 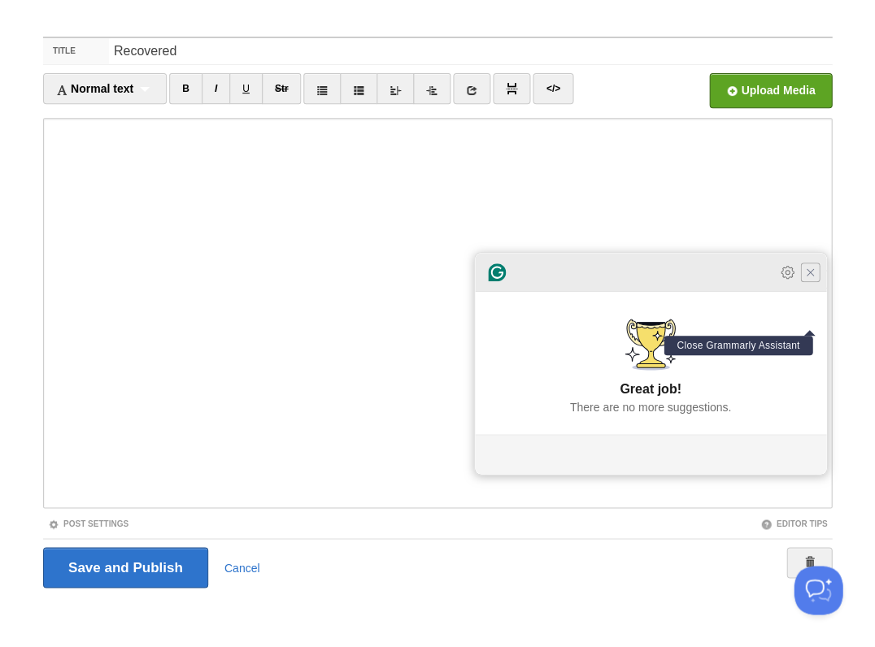 What do you see at coordinates (185, 89) in the screenshot?
I see `a: B` at bounding box center [185, 89].